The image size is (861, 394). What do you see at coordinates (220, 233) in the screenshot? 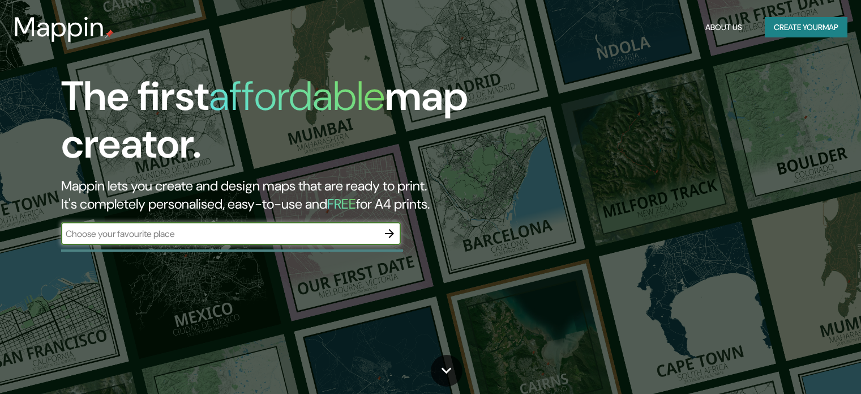
I see `input: Choose your favourite place` at bounding box center [220, 233].